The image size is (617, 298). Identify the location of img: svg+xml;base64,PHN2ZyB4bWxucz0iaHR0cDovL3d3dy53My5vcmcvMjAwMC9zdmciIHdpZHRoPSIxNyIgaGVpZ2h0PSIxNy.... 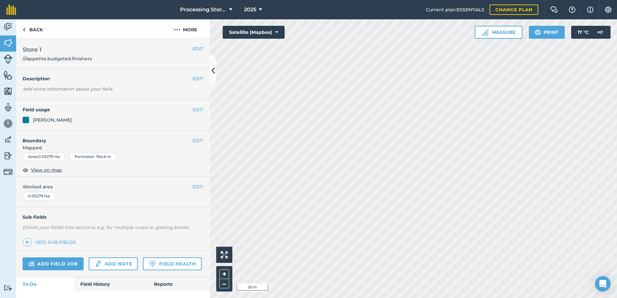
(591, 10).